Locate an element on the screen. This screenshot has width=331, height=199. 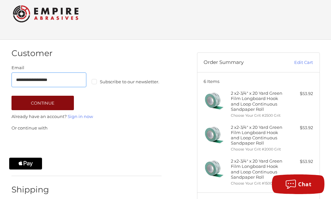
img: Empire Abrasives is located at coordinates (46, 14).